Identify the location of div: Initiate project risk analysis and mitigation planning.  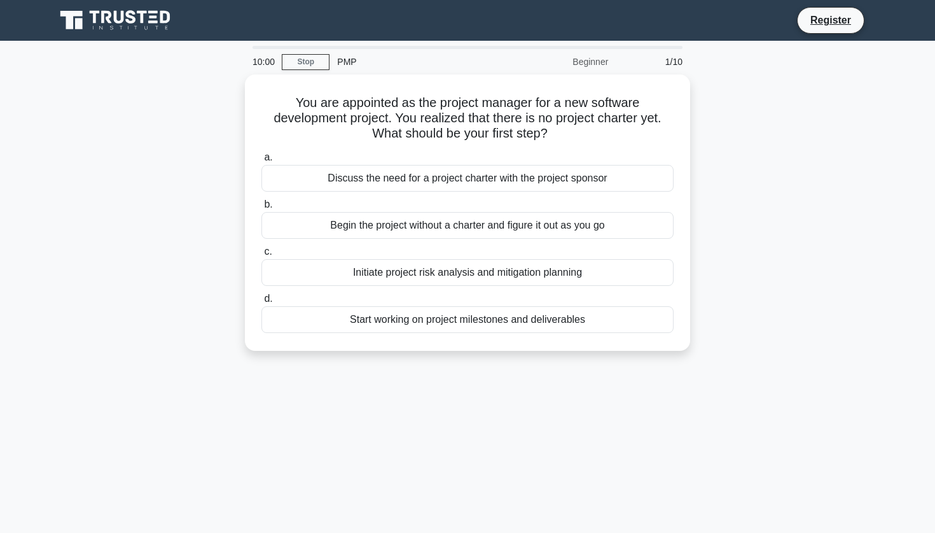
(468, 272).